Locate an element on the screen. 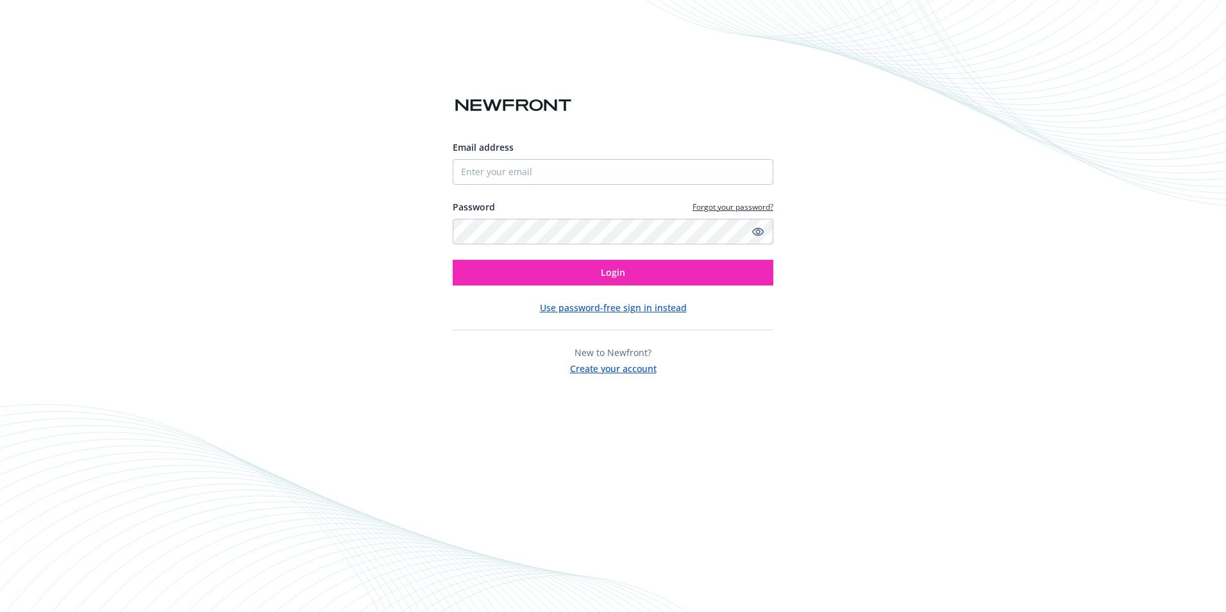 The image size is (1226, 612). label: Password is located at coordinates (474, 206).